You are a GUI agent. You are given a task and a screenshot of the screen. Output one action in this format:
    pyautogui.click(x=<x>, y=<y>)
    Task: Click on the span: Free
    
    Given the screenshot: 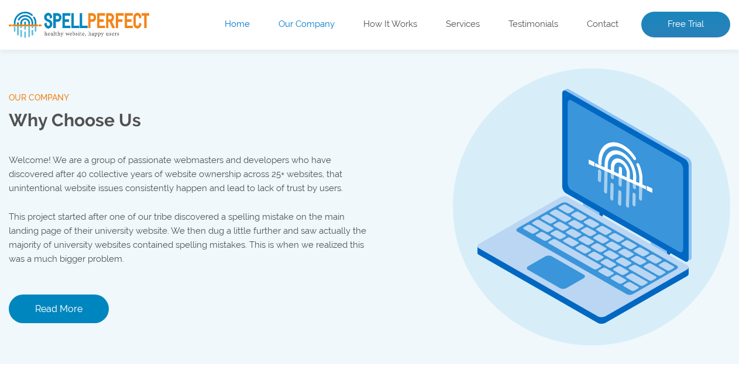 What is the action you would take?
    pyautogui.click(x=45, y=67)
    